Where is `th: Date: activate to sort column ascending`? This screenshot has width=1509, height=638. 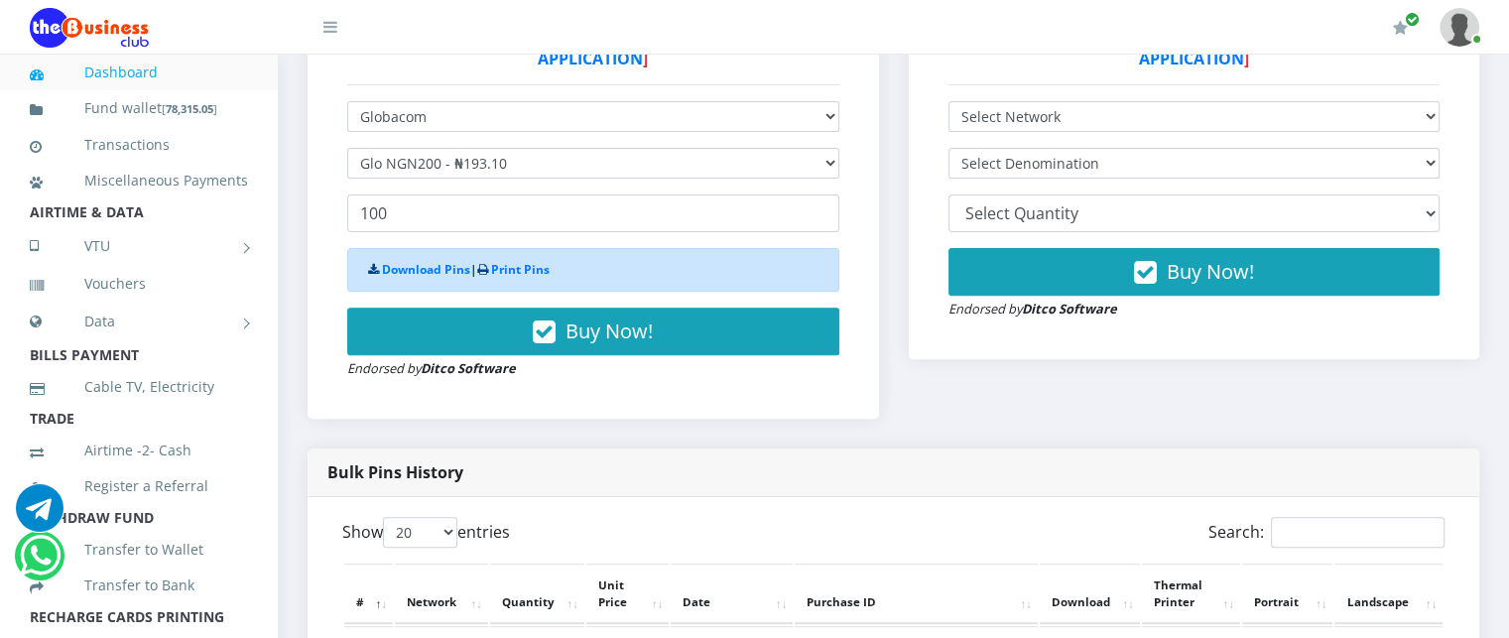
th: Date: activate to sort column ascending is located at coordinates (731, 594).